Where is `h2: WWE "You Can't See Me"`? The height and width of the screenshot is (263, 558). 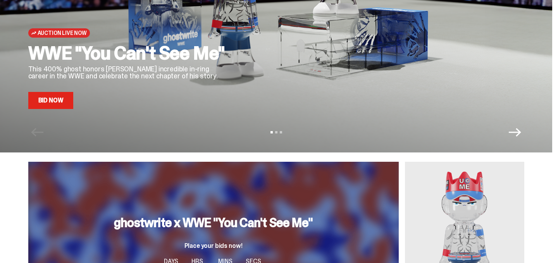
h2: WWE "You Can't See Me" is located at coordinates (129, 53).